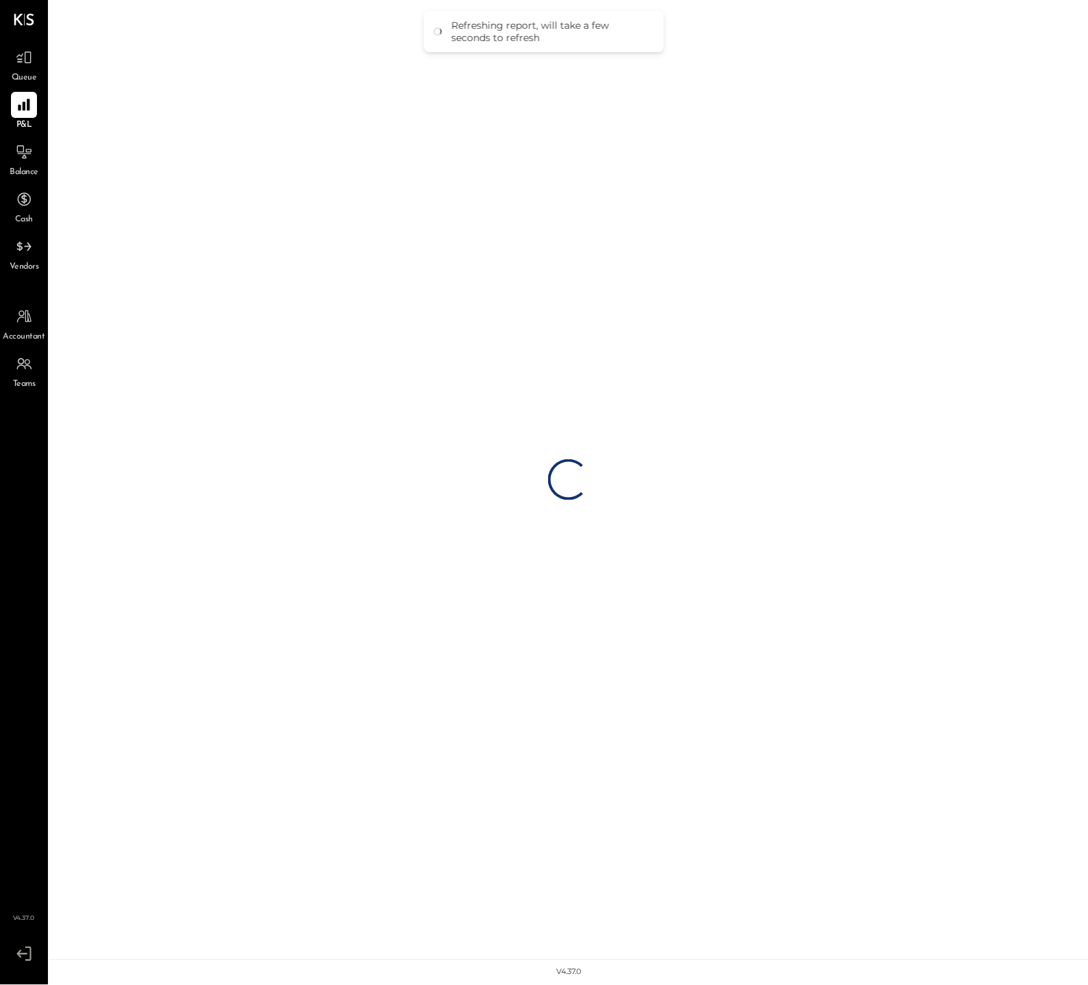 This screenshot has height=985, width=1088. Describe the element at coordinates (24, 78) in the screenshot. I see `span: Queue` at that location.